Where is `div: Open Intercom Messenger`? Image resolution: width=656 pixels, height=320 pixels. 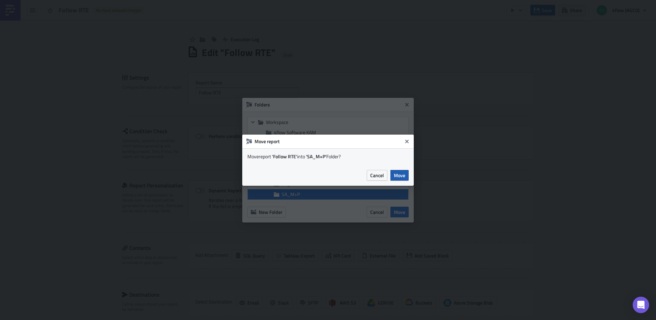 div: Open Intercom Messenger is located at coordinates (641, 305).